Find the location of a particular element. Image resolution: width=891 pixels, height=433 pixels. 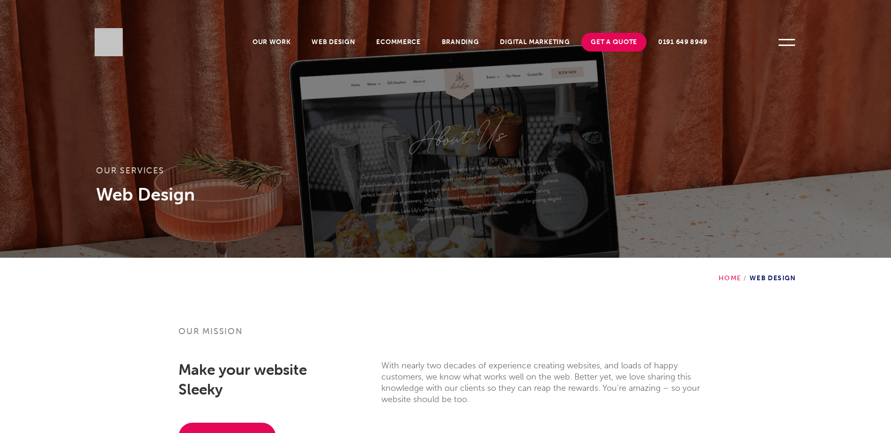

h3: Our services is located at coordinates (445, 174).